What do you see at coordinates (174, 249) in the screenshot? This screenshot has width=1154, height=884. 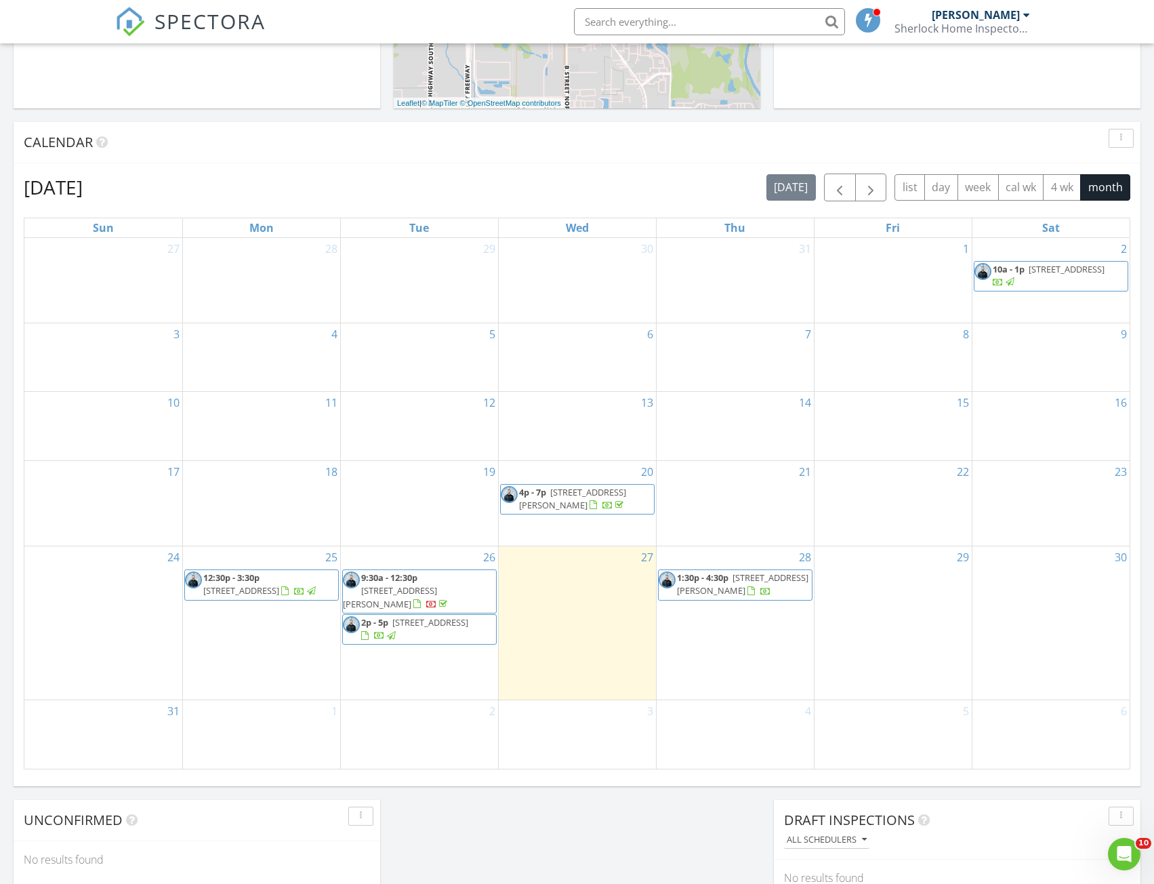 I see `a: Go to July 27, 2025` at bounding box center [174, 249].